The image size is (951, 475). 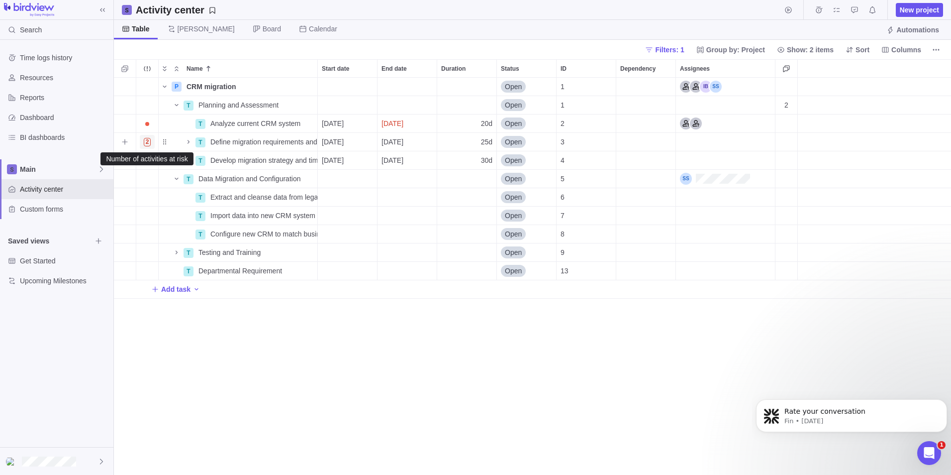 I want to click on span: CRM migration, so click(x=211, y=87).